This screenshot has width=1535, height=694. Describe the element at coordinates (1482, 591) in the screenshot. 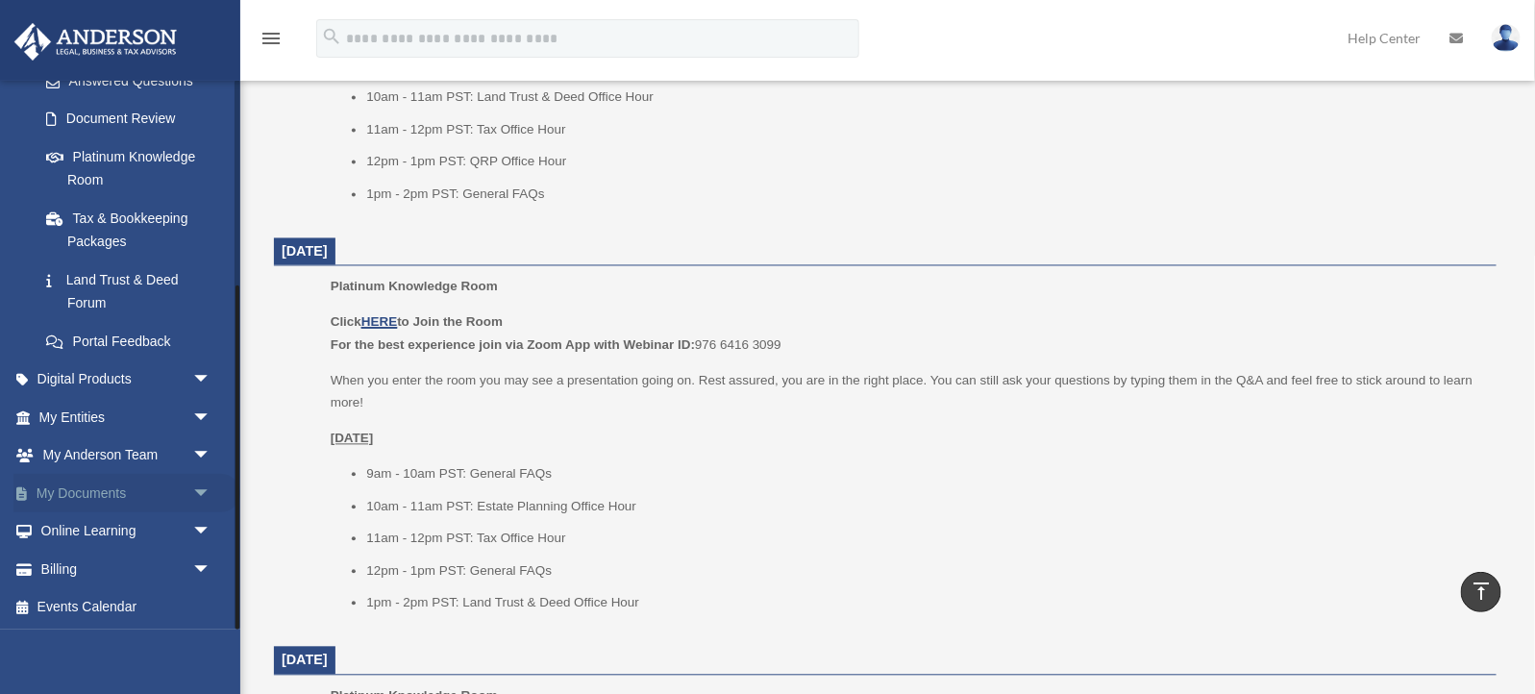

I see `i: vertical_align_top` at that location.